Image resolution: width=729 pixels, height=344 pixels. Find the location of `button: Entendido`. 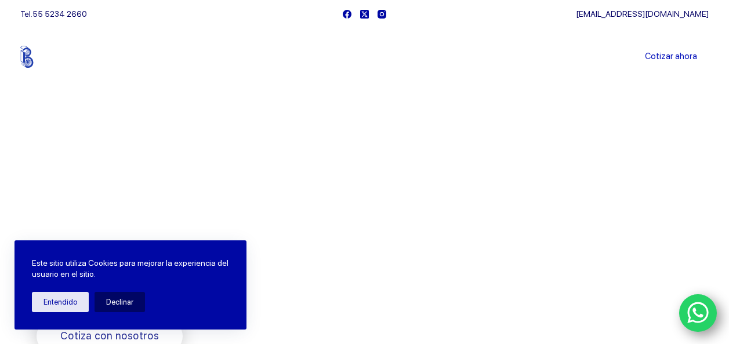

button: Entendido is located at coordinates (60, 302).